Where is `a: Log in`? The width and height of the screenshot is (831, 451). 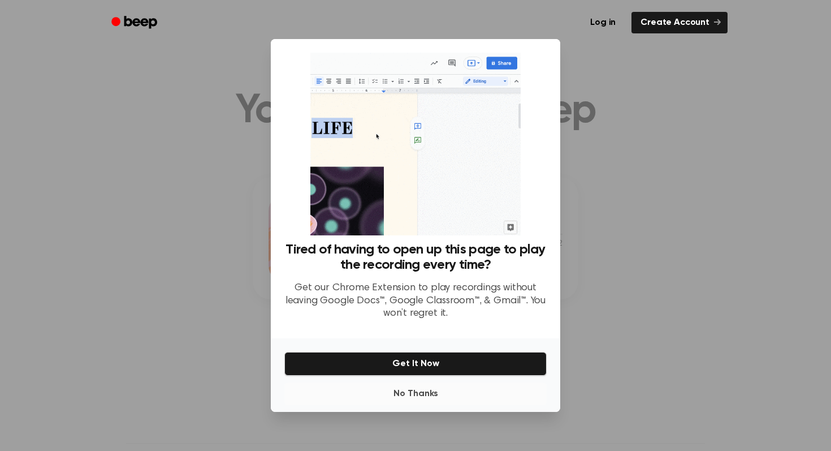 a: Log in is located at coordinates (603, 23).